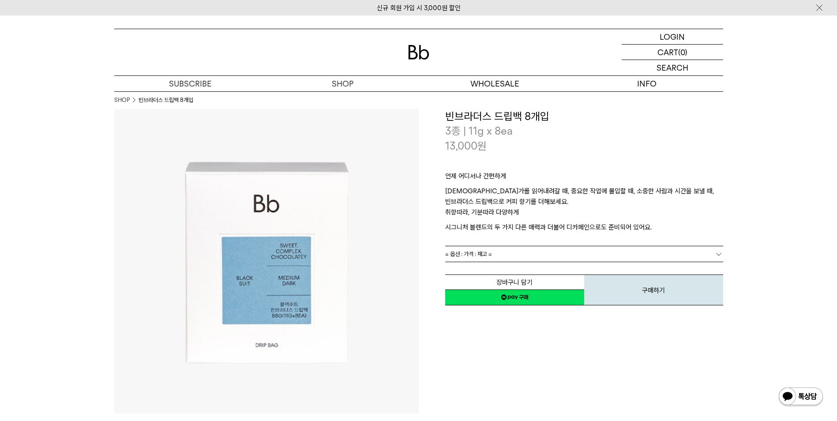  Describe the element at coordinates (495, 83) in the screenshot. I see `p: WHOLESALE` at that location.